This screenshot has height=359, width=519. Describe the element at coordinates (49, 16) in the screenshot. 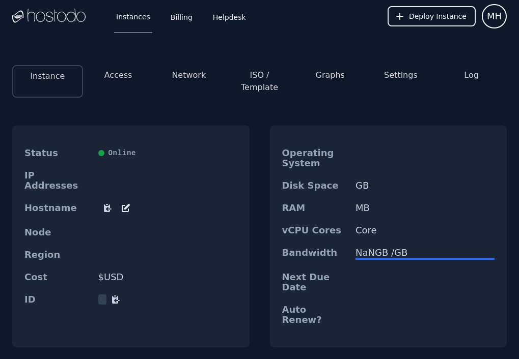

I see `img: Logo` at that location.